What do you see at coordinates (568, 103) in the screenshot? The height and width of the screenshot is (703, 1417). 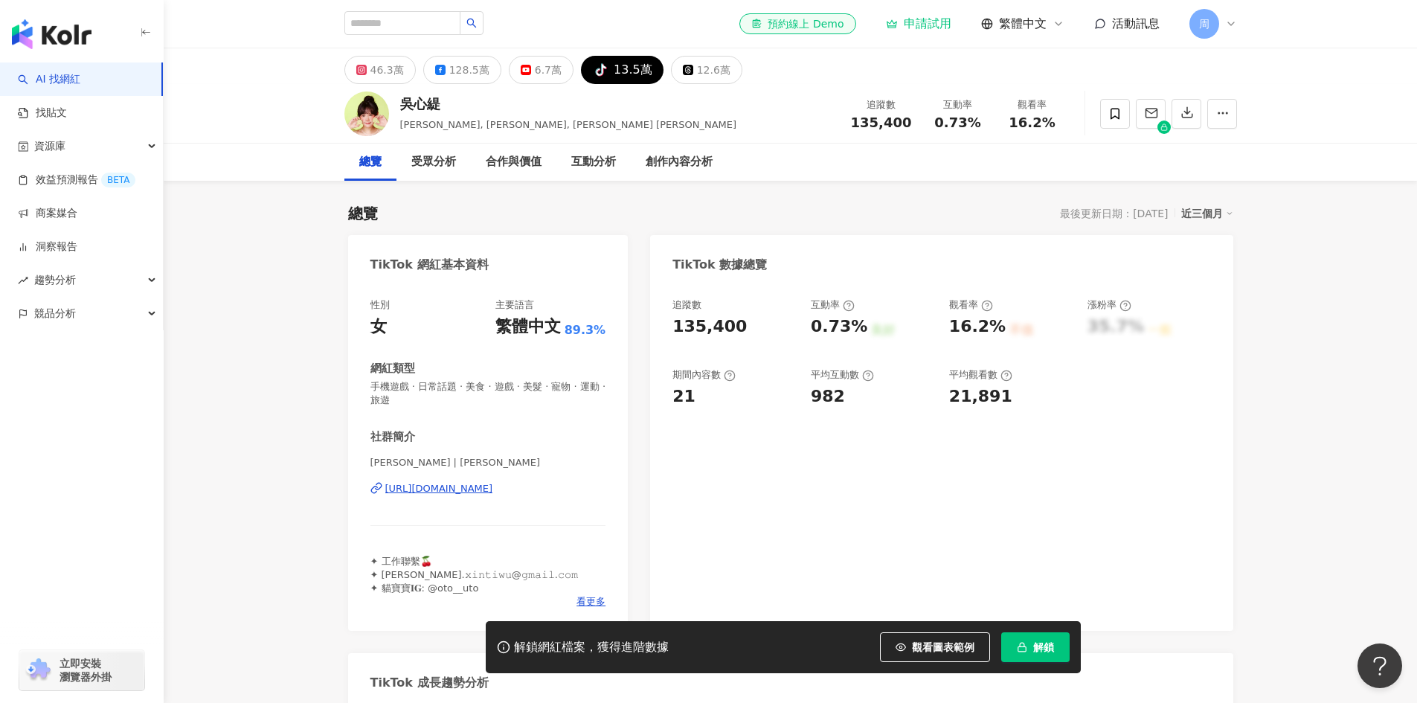 I see `div: 吳心緹` at bounding box center [568, 103].